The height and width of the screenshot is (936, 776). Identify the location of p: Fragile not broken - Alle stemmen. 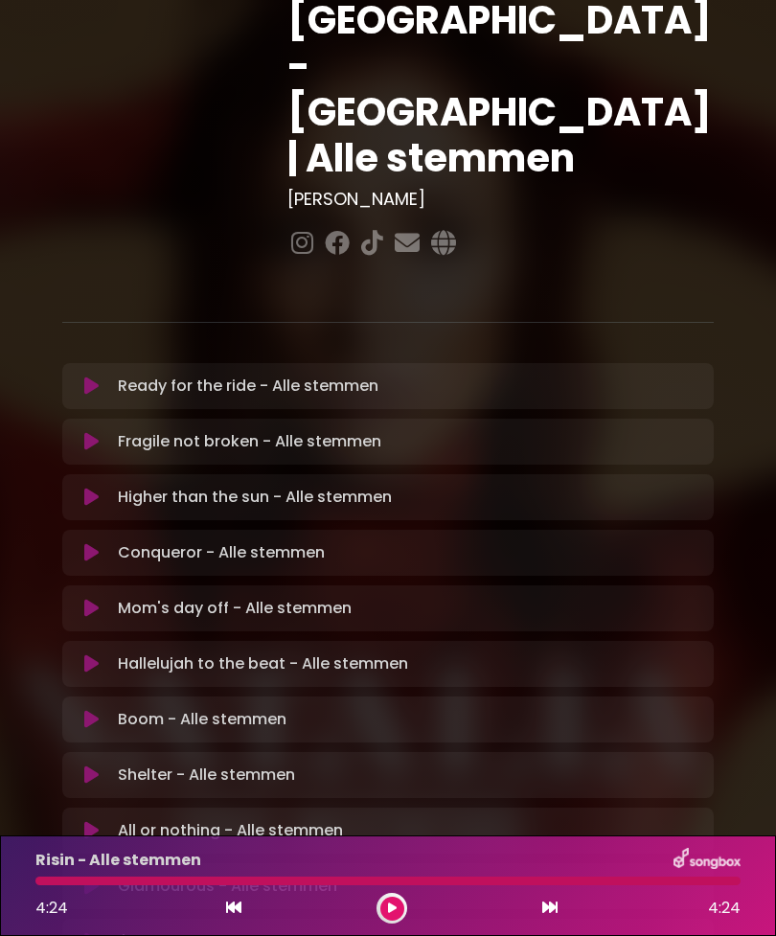
(249, 442).